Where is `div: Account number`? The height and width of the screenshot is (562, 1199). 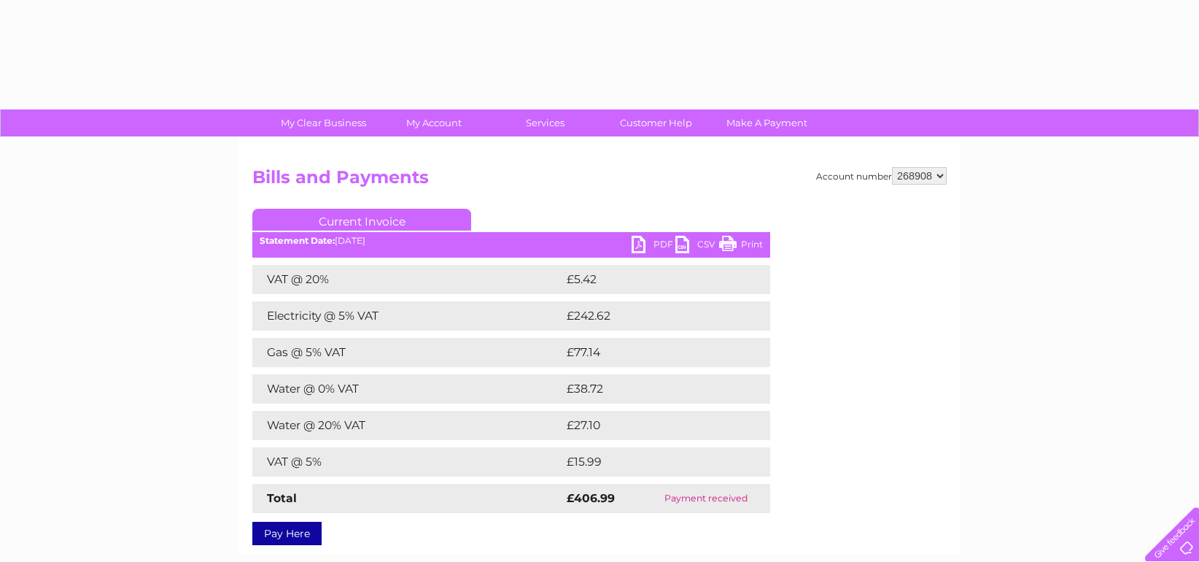
div: Account number is located at coordinates (881, 176).